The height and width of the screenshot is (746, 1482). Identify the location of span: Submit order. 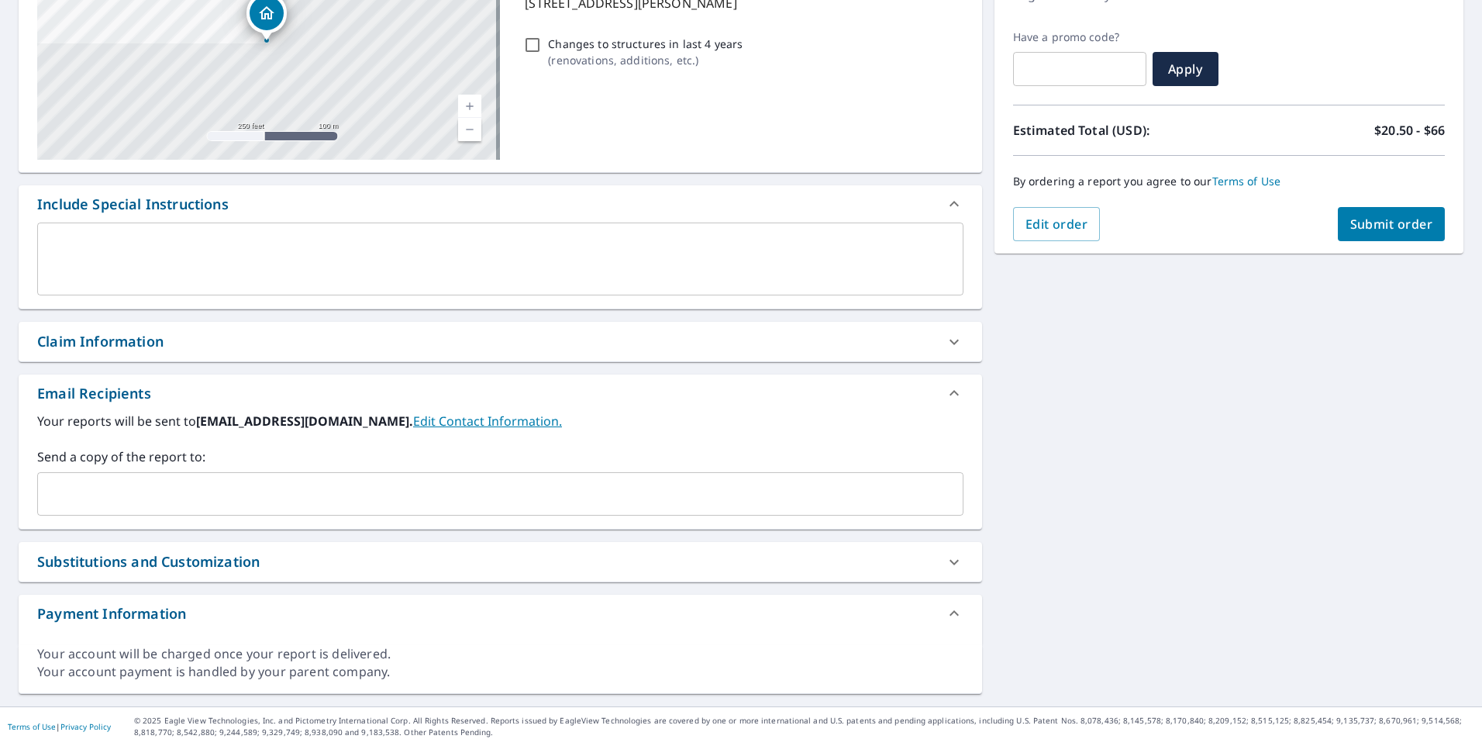
(1392, 224).